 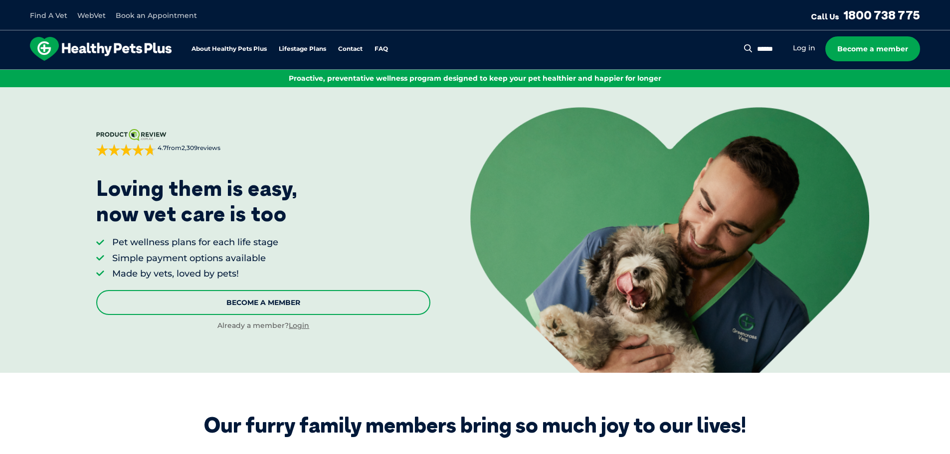 I want to click on a: Become a member, so click(x=873, y=49).